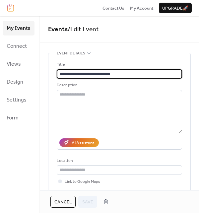  Describe the element at coordinates (83, 143) in the screenshot. I see `div: AI Assistant` at that location.